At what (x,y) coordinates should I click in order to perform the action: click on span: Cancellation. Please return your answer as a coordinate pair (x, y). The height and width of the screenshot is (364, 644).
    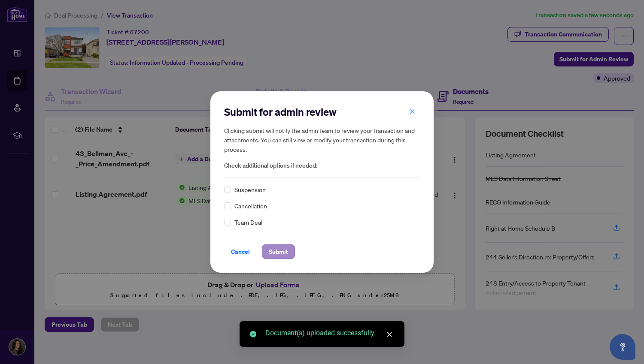
    Looking at the image, I should click on (251, 206).